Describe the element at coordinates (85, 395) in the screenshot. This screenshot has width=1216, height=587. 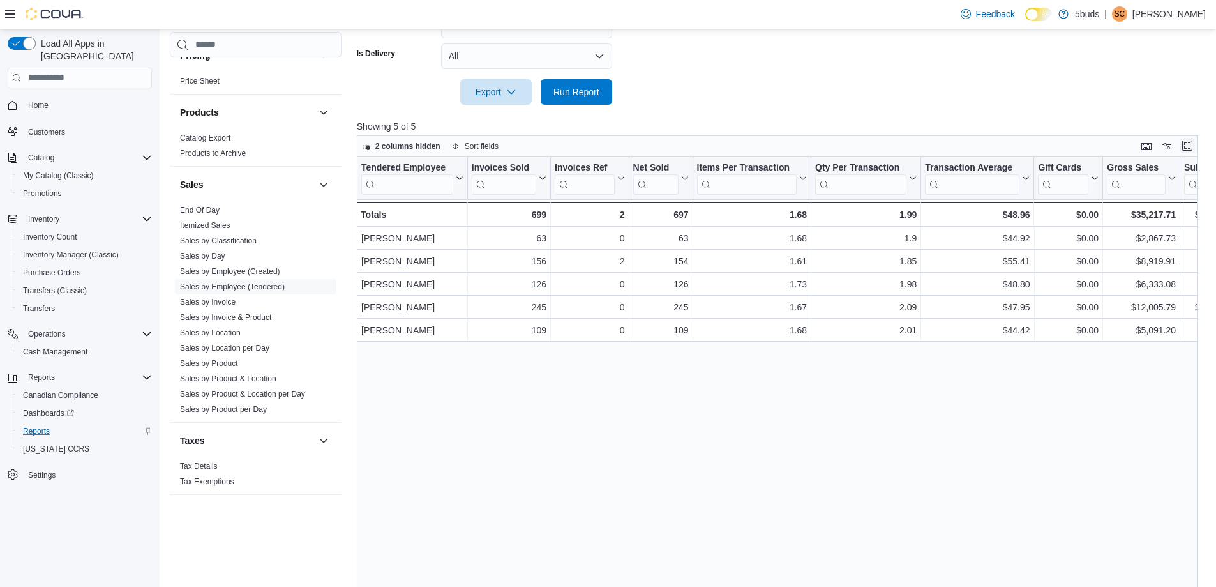
I see `span: Canadian Compliance` at that location.